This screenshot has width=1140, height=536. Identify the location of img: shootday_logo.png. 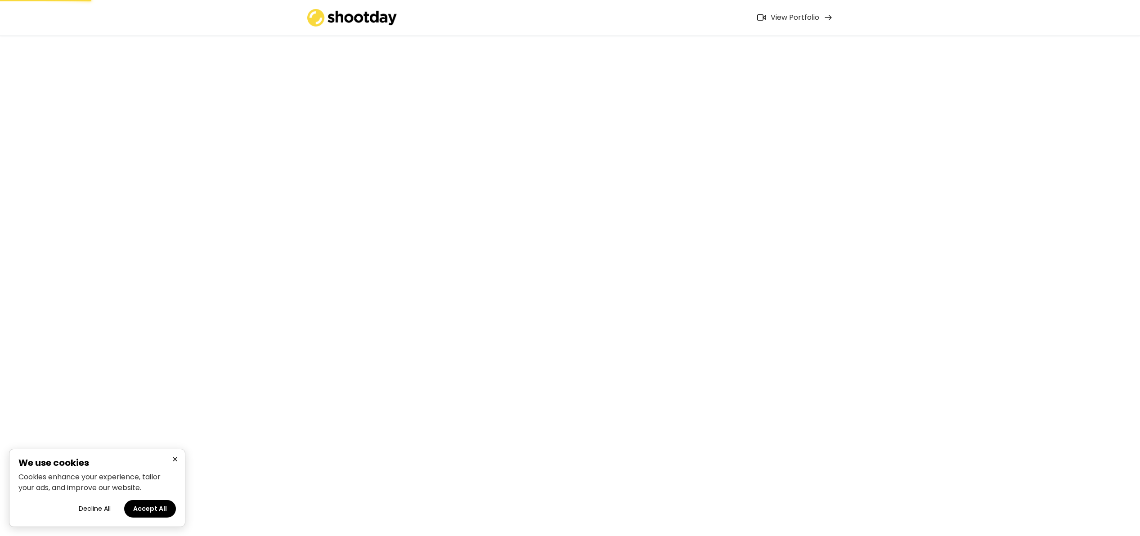
(352, 18).